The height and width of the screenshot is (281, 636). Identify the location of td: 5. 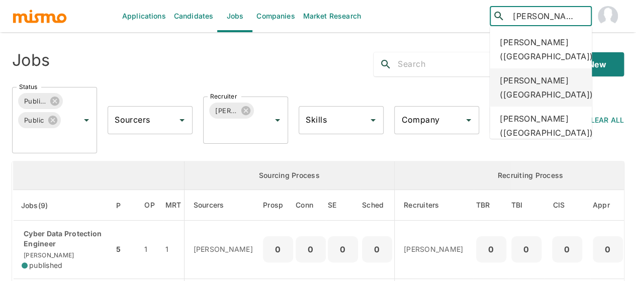
(125, 250).